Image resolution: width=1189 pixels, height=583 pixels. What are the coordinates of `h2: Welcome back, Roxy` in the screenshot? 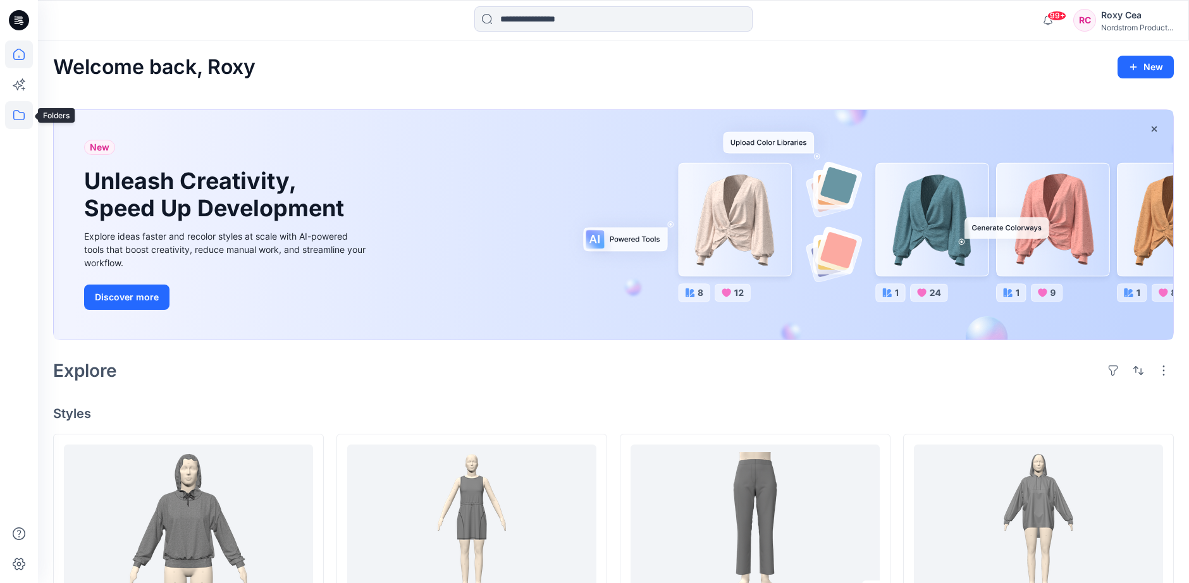 It's located at (154, 67).